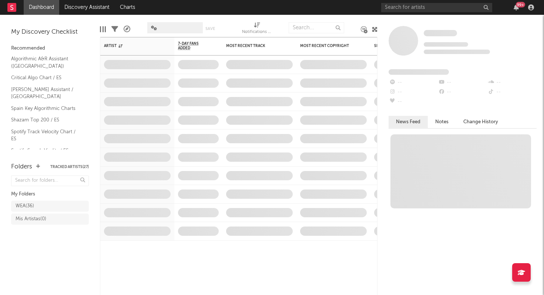 This screenshot has height=295, width=544. I want to click on a: Spotify Search Virality / ES, so click(46, 151).